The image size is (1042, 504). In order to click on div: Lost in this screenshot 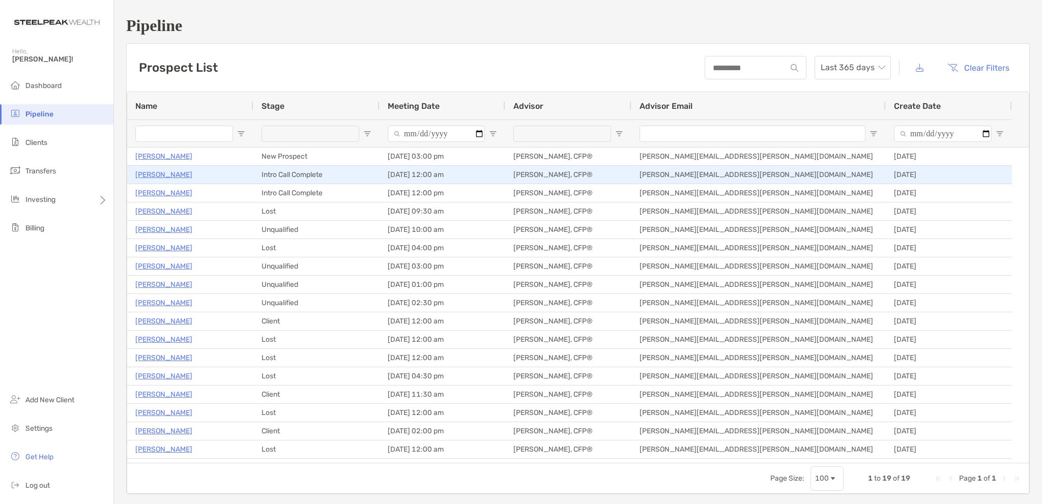, I will do `click(317, 339)`.